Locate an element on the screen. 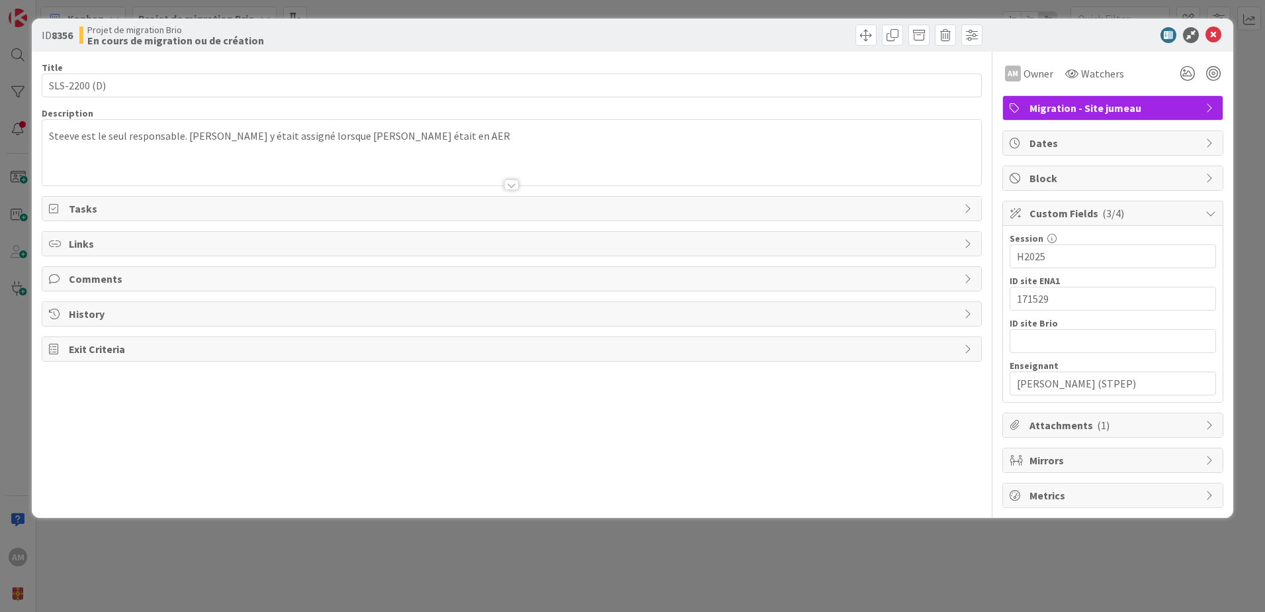 This screenshot has width=1265, height=612. span: Watchers is located at coordinates (1103, 73).